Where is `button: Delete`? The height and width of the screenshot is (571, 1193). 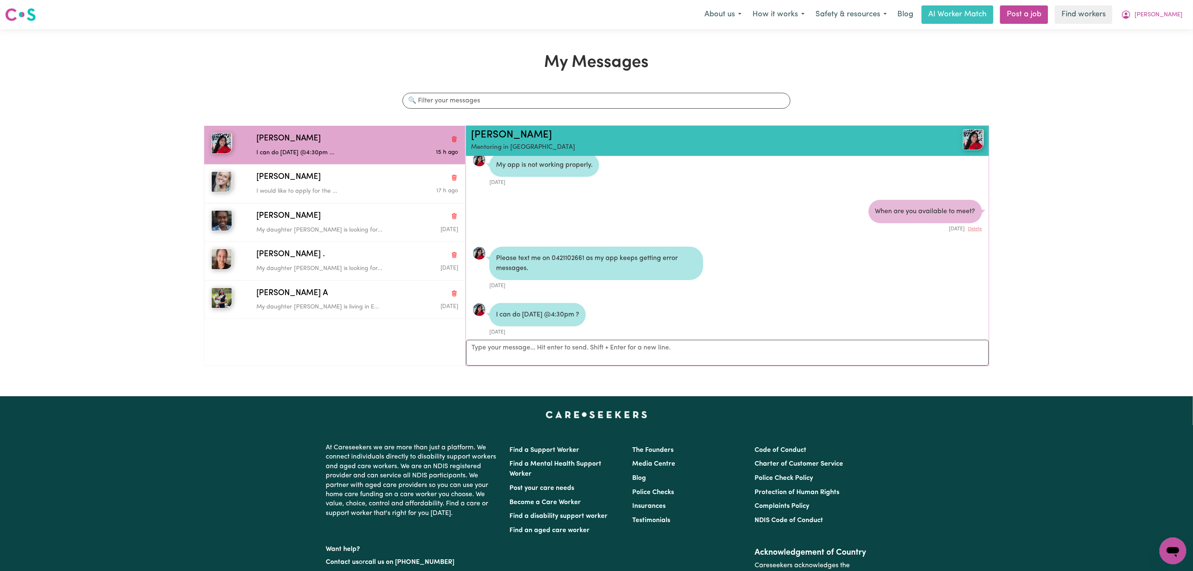 button: Delete is located at coordinates (975, 229).